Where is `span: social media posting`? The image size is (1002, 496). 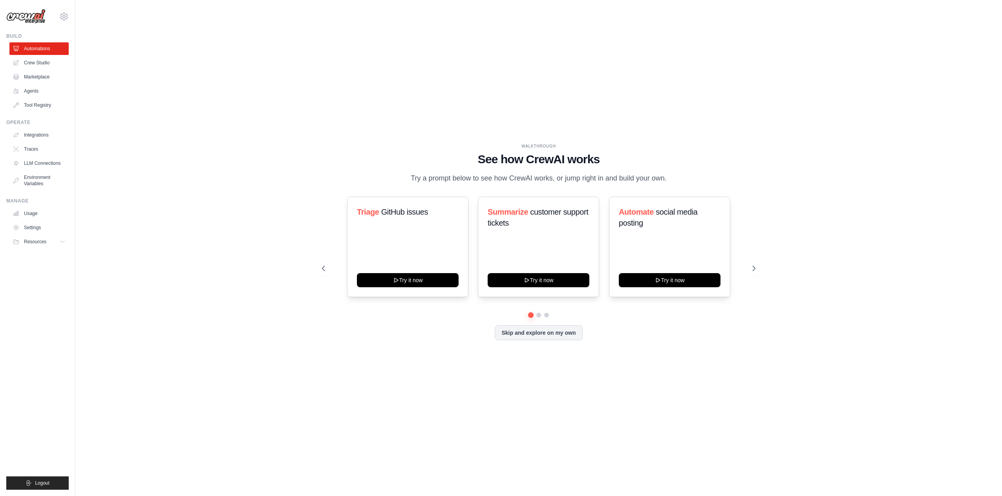 span: social media posting is located at coordinates (658, 217).